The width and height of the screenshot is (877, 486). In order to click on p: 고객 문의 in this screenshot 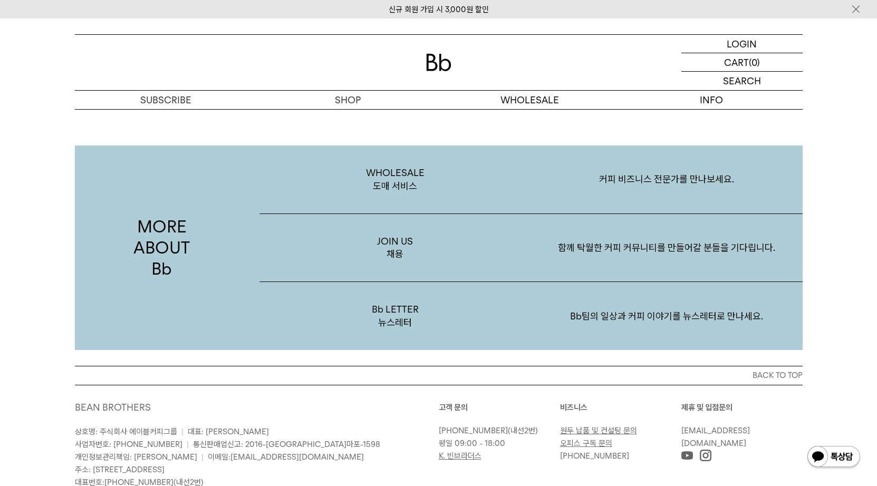, I will do `click(499, 408)`.